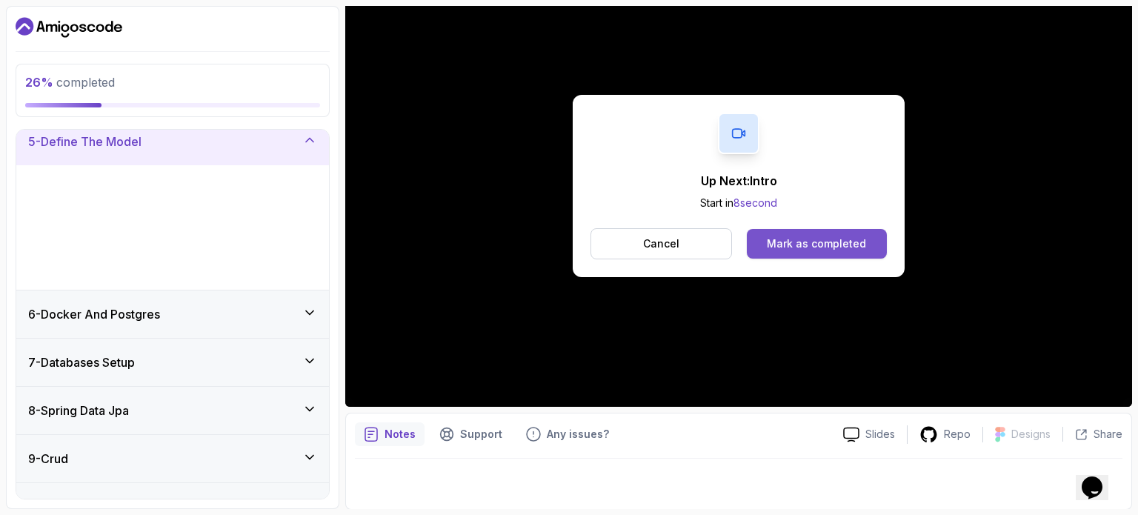  I want to click on p: Notes, so click(400, 434).